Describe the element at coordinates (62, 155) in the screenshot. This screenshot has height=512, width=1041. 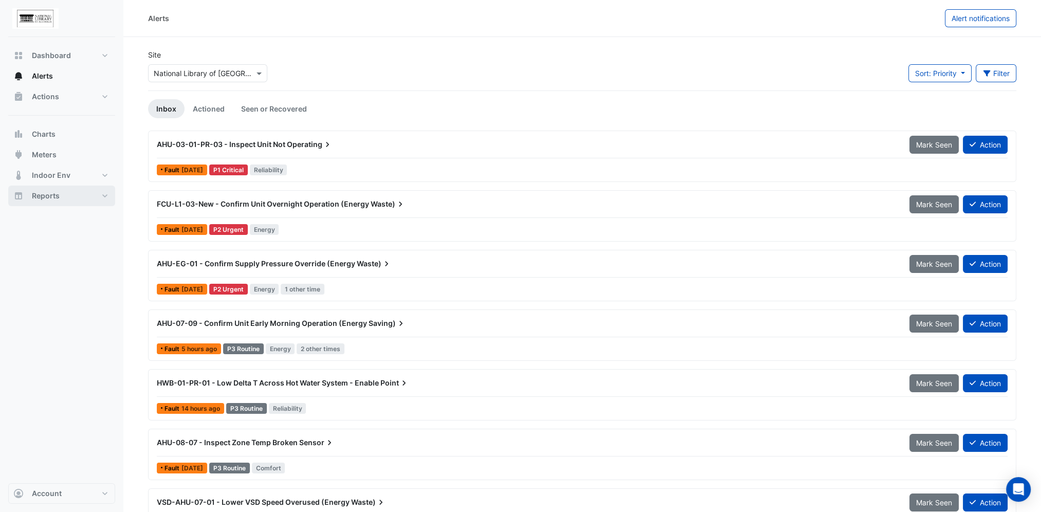
I see `button: Meters` at that location.